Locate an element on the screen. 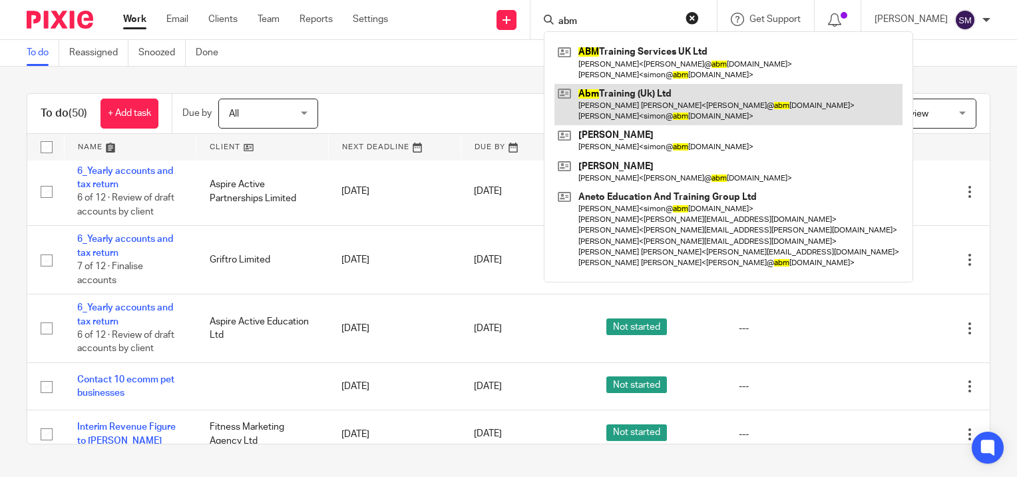 The height and width of the screenshot is (477, 1017). span: (50) is located at coordinates (78, 113).